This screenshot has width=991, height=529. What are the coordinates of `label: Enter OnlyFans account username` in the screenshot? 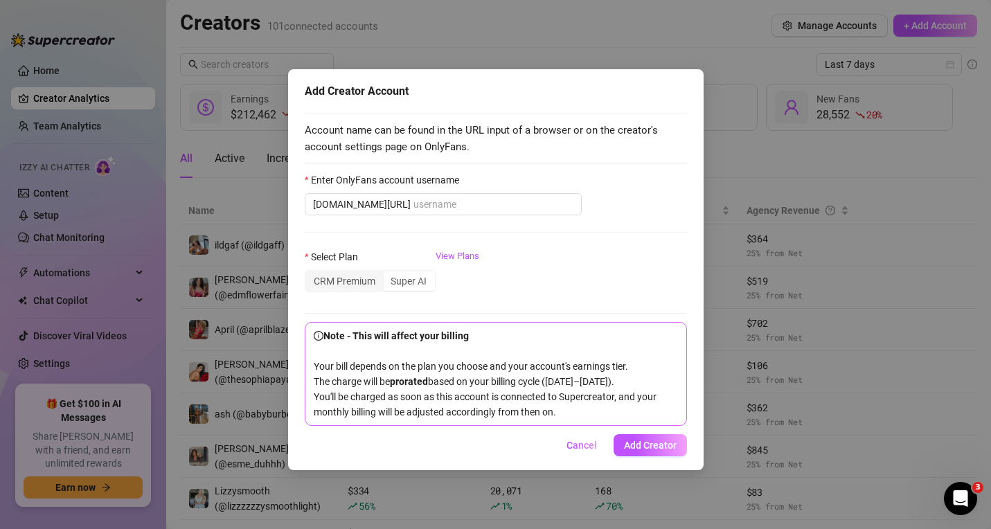 It's located at (386, 180).